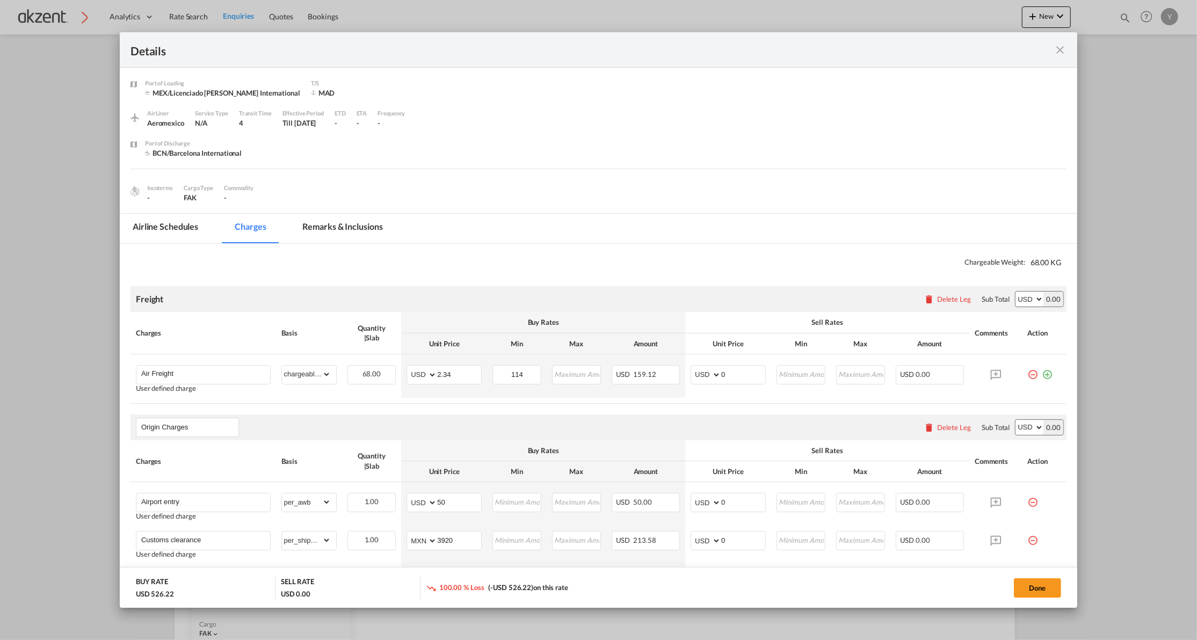 This screenshot has width=1197, height=640. What do you see at coordinates (201, 123) in the screenshot?
I see `span: N/A` at bounding box center [201, 123].